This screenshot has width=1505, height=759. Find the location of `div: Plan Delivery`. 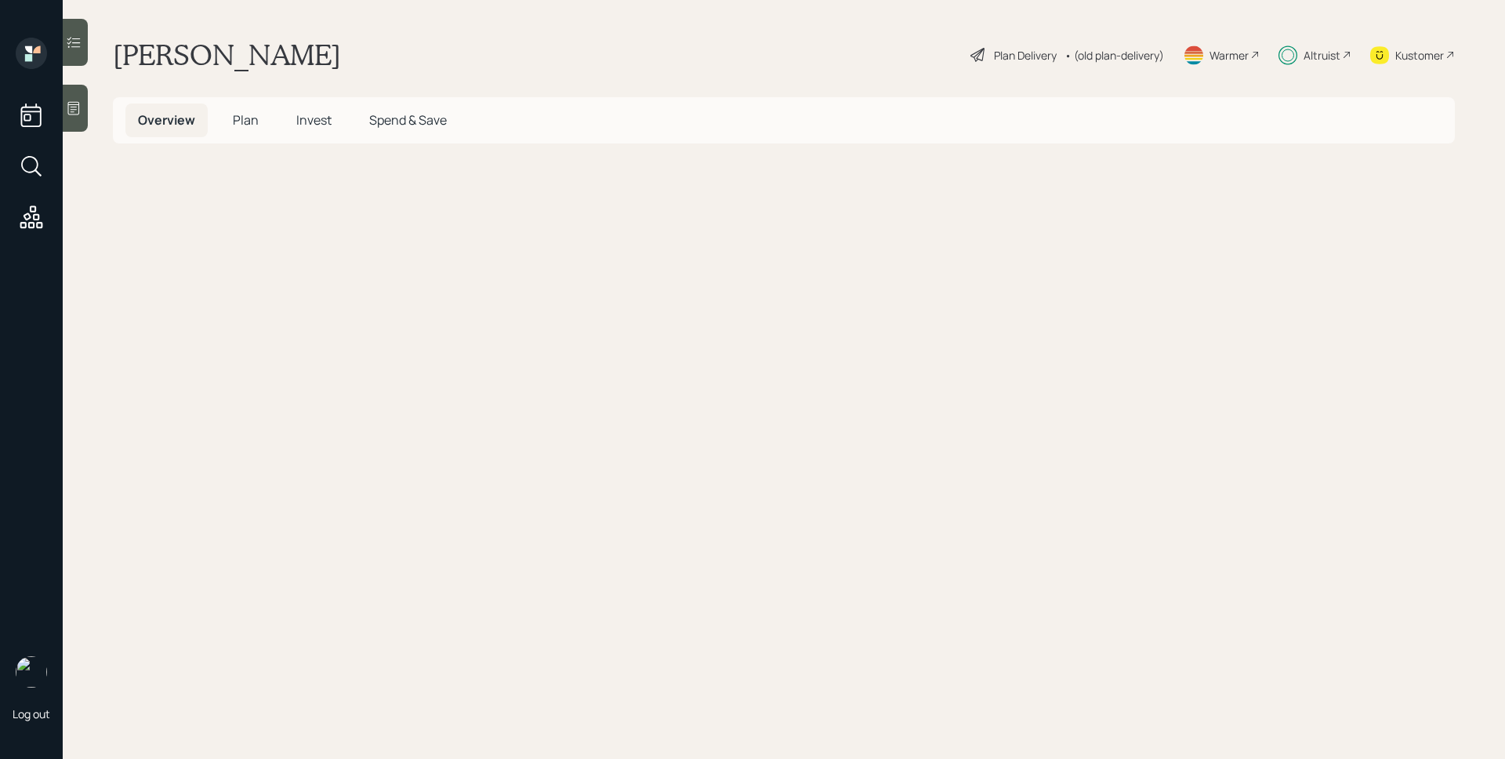

div: Plan Delivery is located at coordinates (1025, 55).